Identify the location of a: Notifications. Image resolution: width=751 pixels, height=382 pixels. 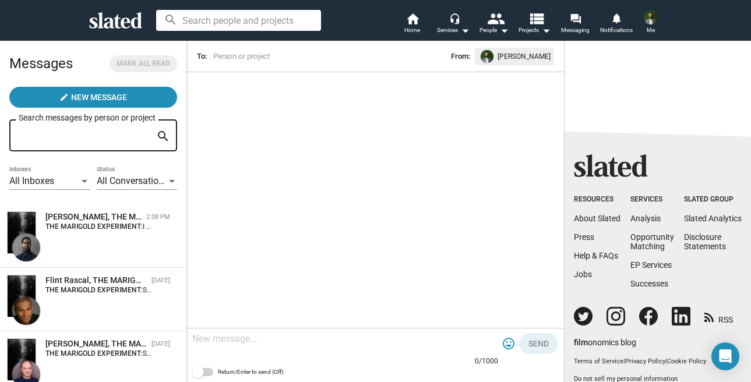
(616, 24).